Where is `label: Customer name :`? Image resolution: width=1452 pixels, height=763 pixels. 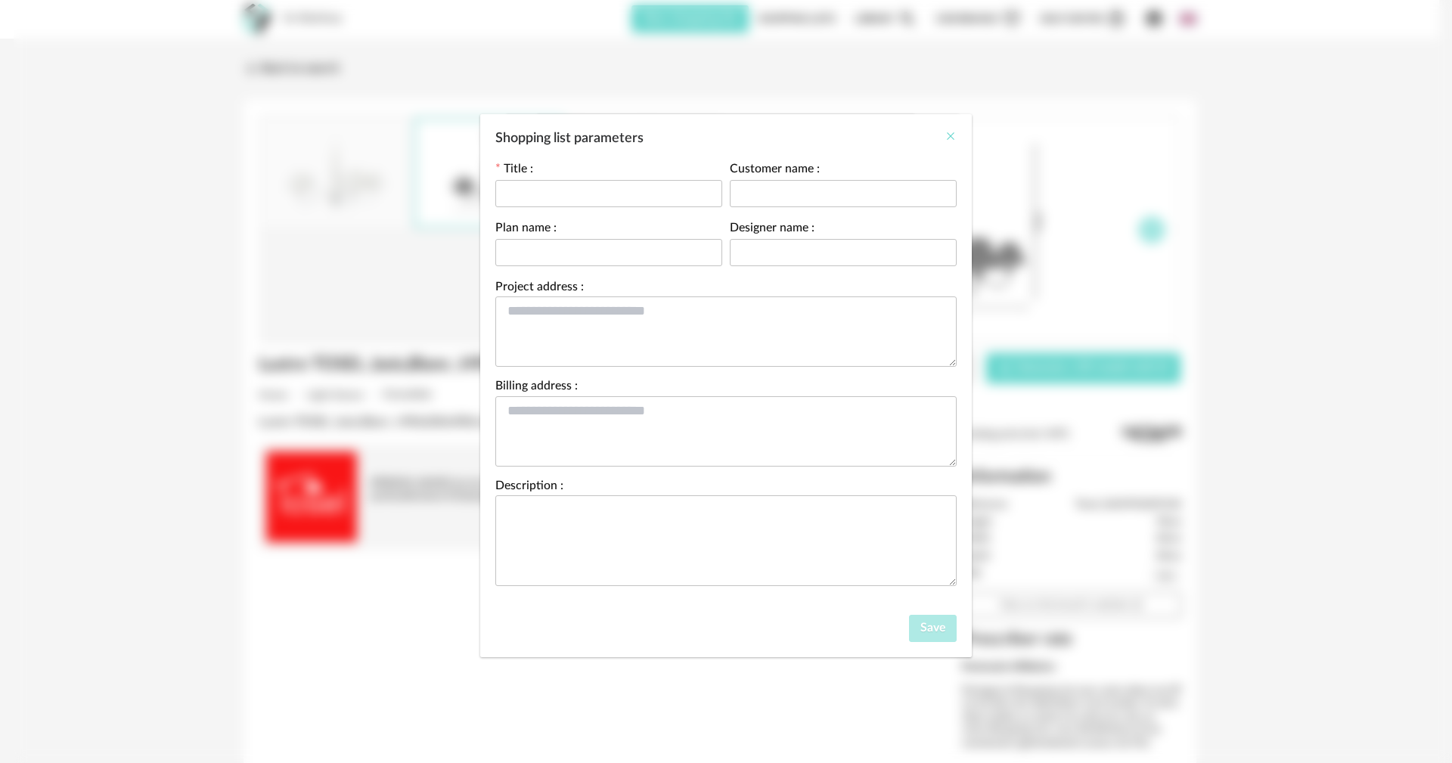
label: Customer name : is located at coordinates (774, 171).